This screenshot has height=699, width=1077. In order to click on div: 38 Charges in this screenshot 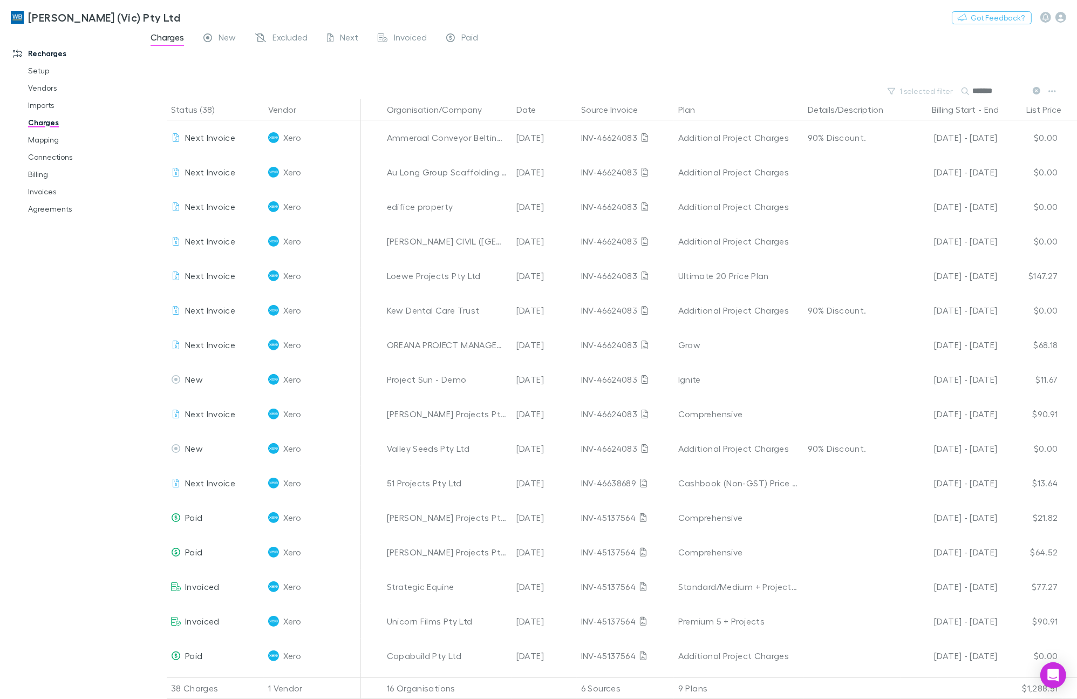, I will do `click(215, 688)`.